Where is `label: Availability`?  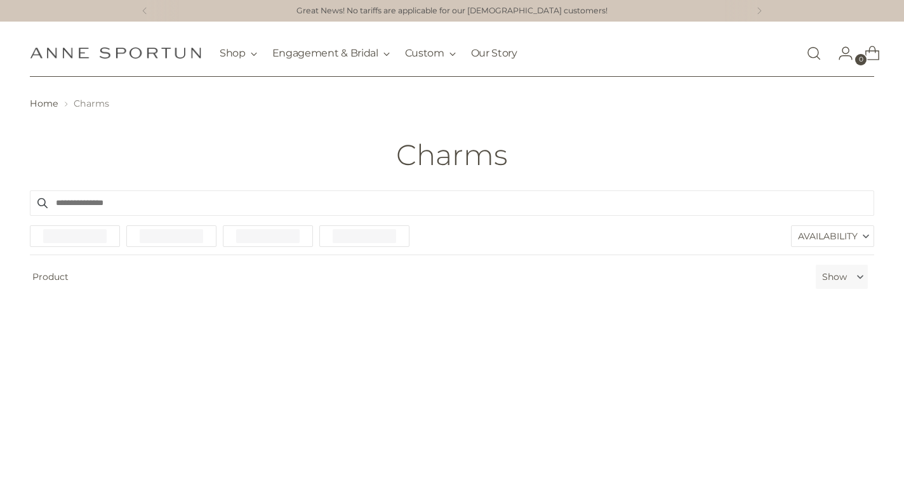 label: Availability is located at coordinates (832, 236).